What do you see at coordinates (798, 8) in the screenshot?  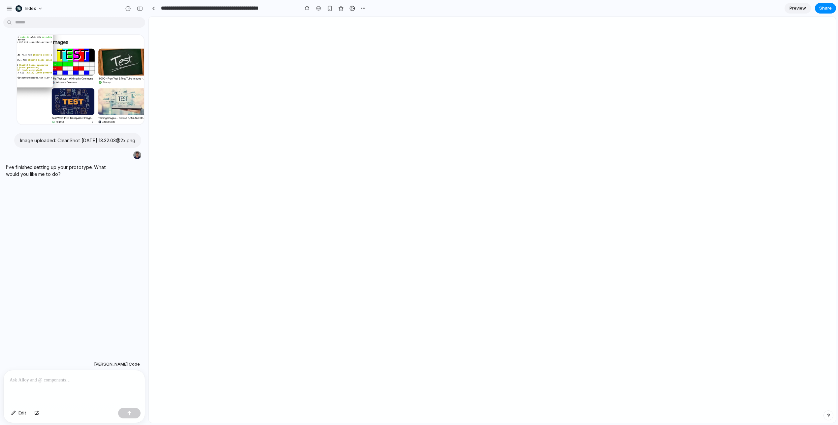 I see `span: Preview` at bounding box center [798, 8].